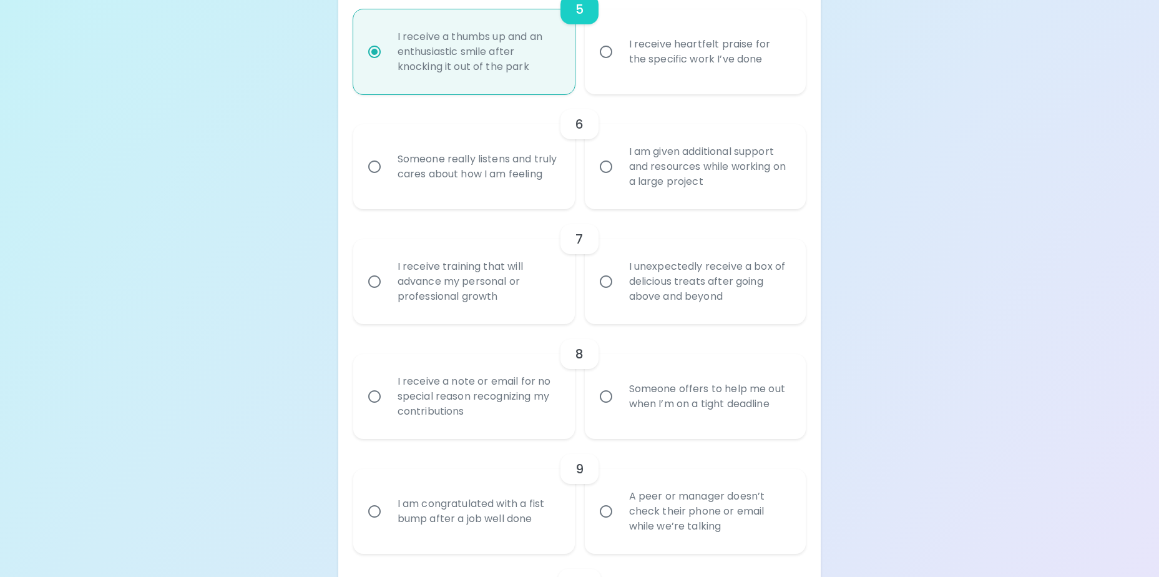 The width and height of the screenshot is (1159, 577). What do you see at coordinates (478, 167) in the screenshot?
I see `div: Someone really listens and truly cares about how I am feeling` at bounding box center [478, 167].